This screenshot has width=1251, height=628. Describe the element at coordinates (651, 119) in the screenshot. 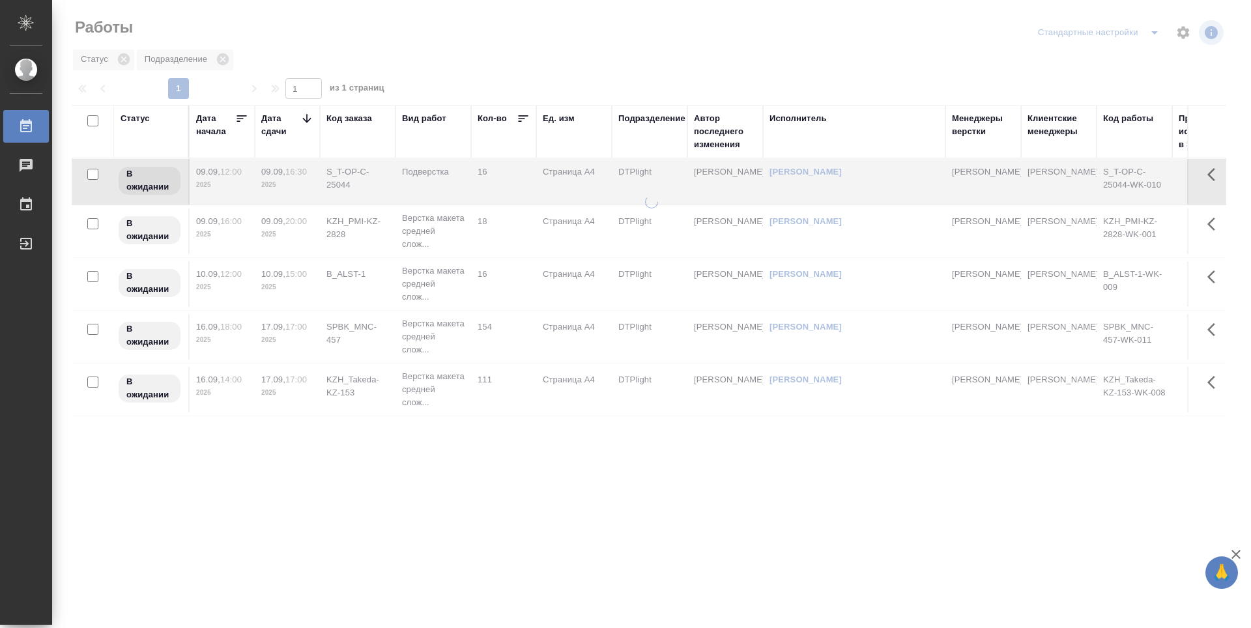

I see `div: Подразделение` at that location.